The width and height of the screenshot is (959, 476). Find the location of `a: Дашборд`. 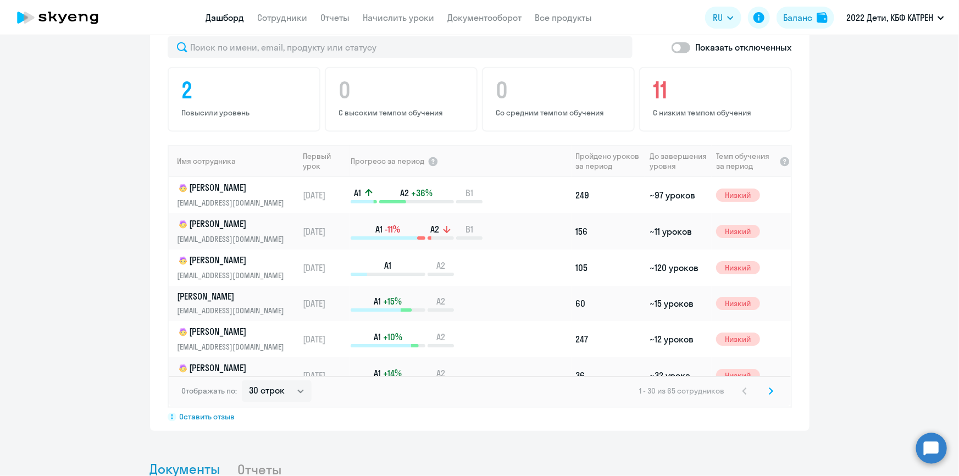

a: Дашборд is located at coordinates (225, 18).